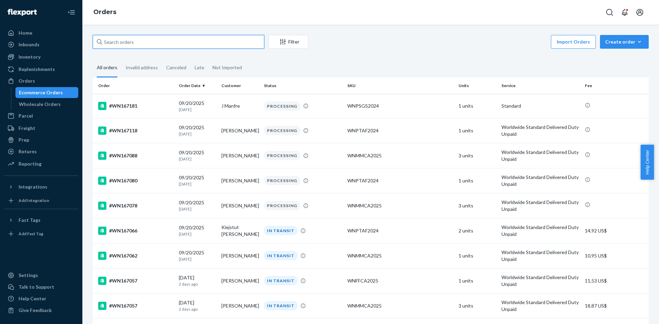 This screenshot has width=659, height=324. What do you see at coordinates (477, 86) in the screenshot?
I see `th: Units` at bounding box center [477, 86].